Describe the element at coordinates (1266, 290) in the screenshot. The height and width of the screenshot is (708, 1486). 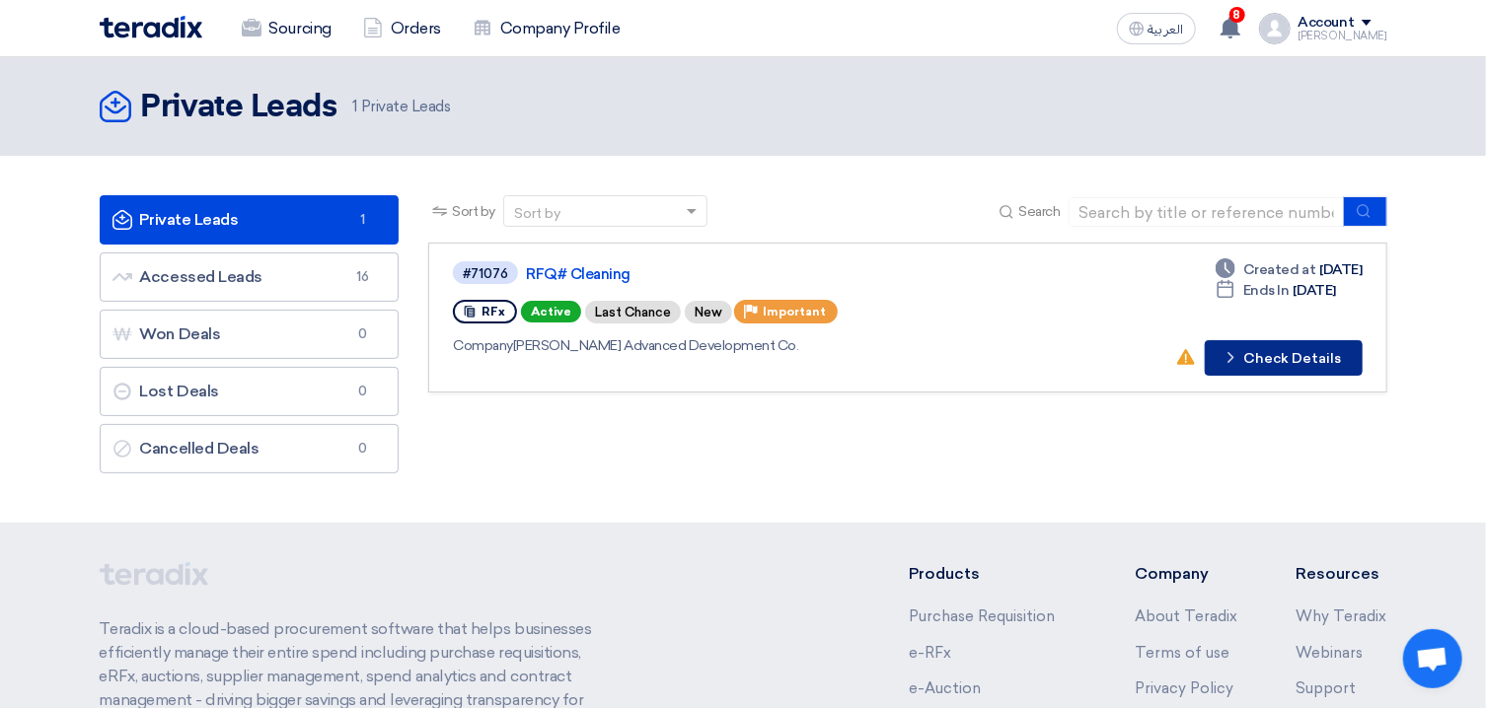
I see `span: Ends In` at that location.